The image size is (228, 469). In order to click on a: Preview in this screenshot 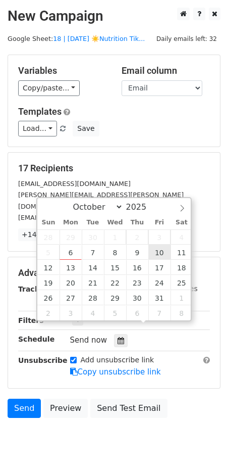, I will do `click(66, 408)`.